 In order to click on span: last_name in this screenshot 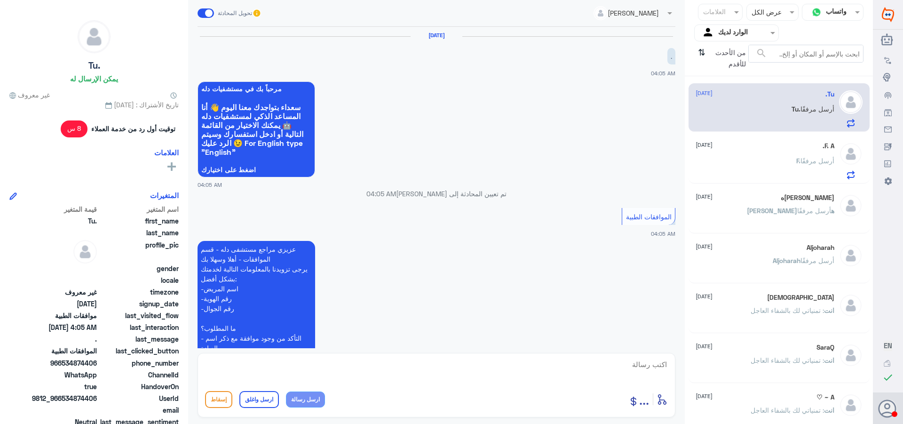, I will do `click(139, 232)`.